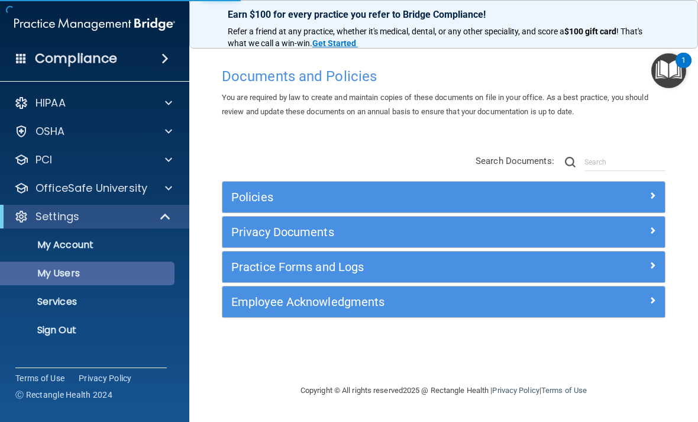  I want to click on h4: Documents and Policies, so click(444, 76).